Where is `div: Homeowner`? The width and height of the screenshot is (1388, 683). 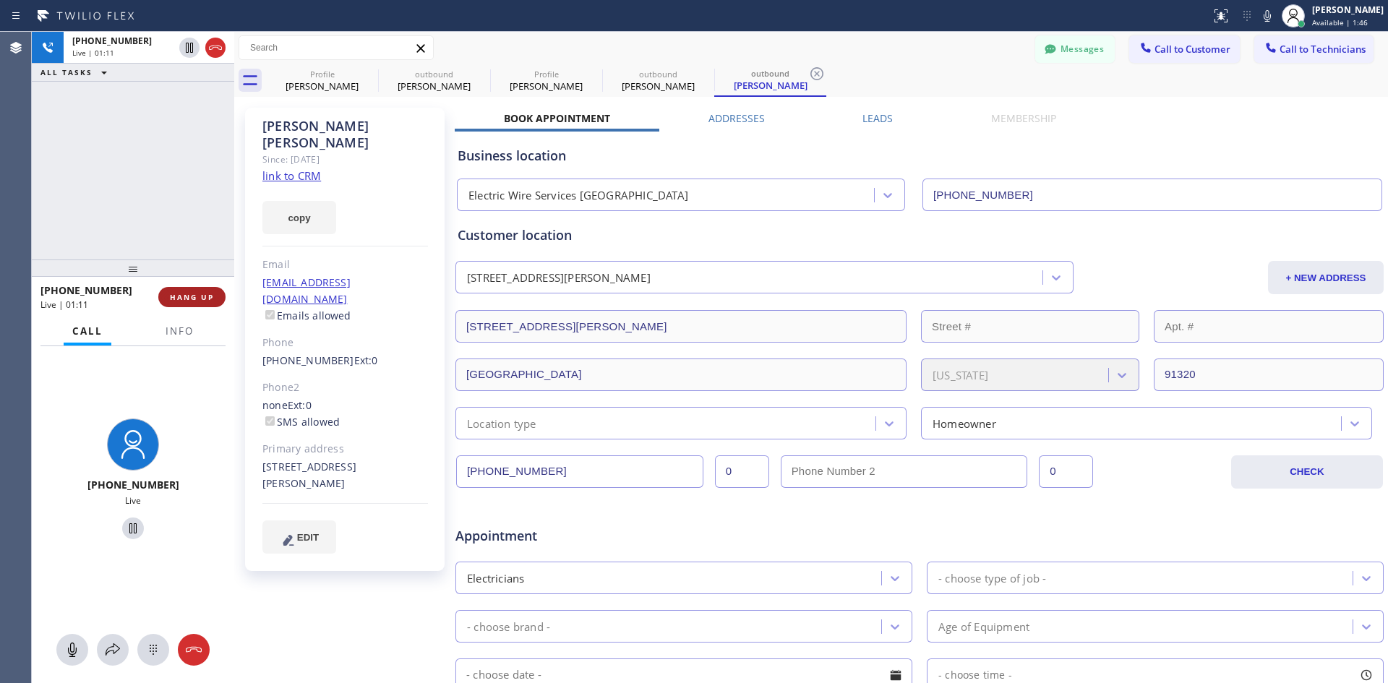 div: Homeowner is located at coordinates (964, 423).